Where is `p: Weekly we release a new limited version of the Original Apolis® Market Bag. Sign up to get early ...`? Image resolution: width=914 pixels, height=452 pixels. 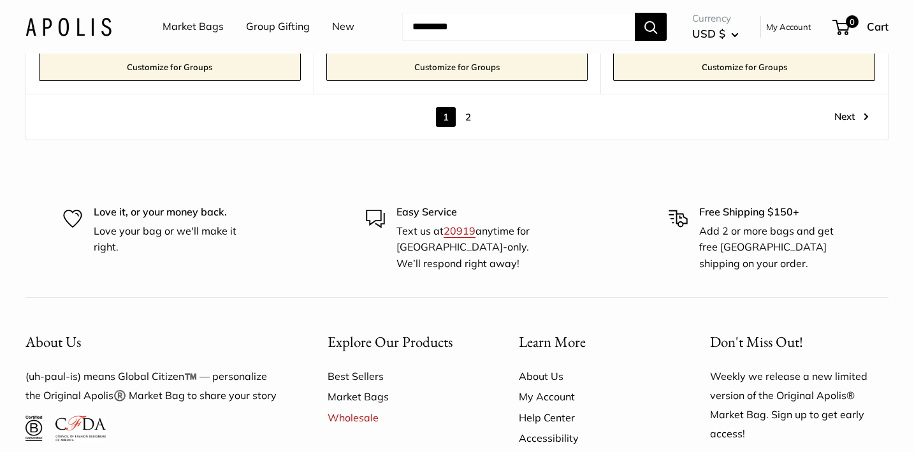
p: Weekly we release a new limited version of the Original Apolis® Market Bag. Sign up to get early ... is located at coordinates (800, 406).